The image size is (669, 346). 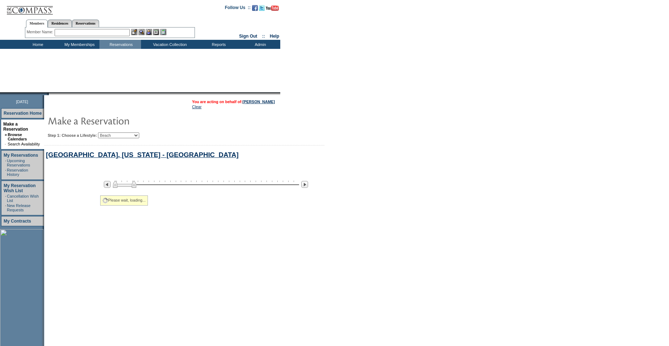 What do you see at coordinates (17, 221) in the screenshot?
I see `a: My Contracts` at bounding box center [17, 221].